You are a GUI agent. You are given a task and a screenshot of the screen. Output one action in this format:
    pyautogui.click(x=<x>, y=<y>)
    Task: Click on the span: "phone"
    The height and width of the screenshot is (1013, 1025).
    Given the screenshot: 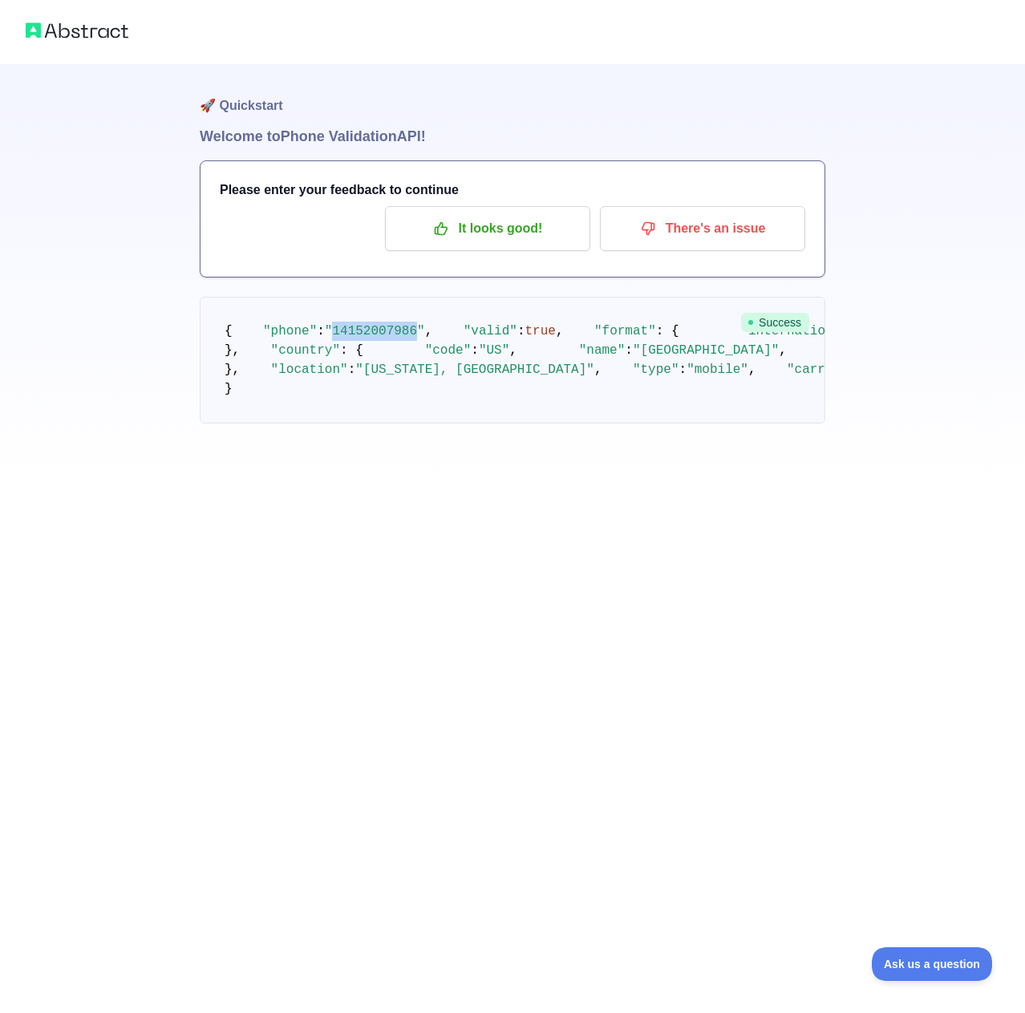 What is the action you would take?
    pyautogui.click(x=290, y=331)
    